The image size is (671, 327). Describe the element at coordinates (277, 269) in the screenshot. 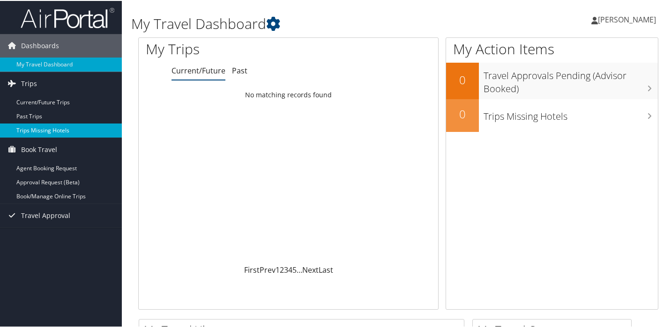

I see `a: 1` at that location.